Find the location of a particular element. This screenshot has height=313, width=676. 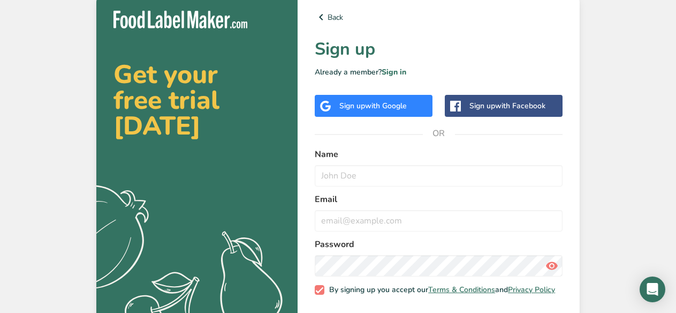

input: email@example.com is located at coordinates (438, 221).